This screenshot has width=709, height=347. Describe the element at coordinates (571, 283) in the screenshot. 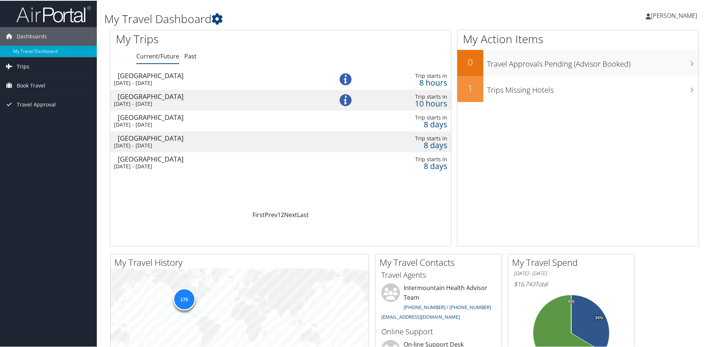

I see `h6: Total` at that location.